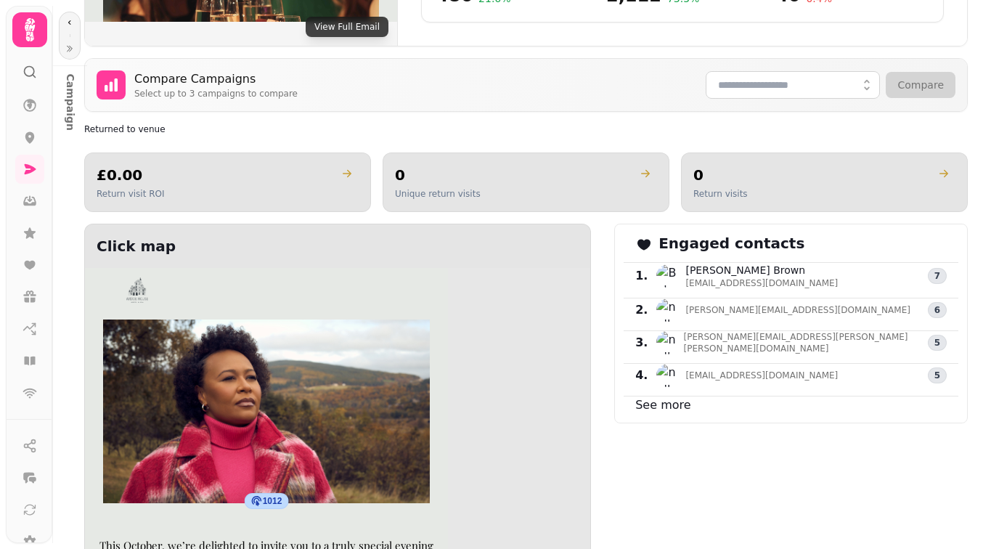 The height and width of the screenshot is (549, 991). I want to click on span: 2 ., so click(641, 310).